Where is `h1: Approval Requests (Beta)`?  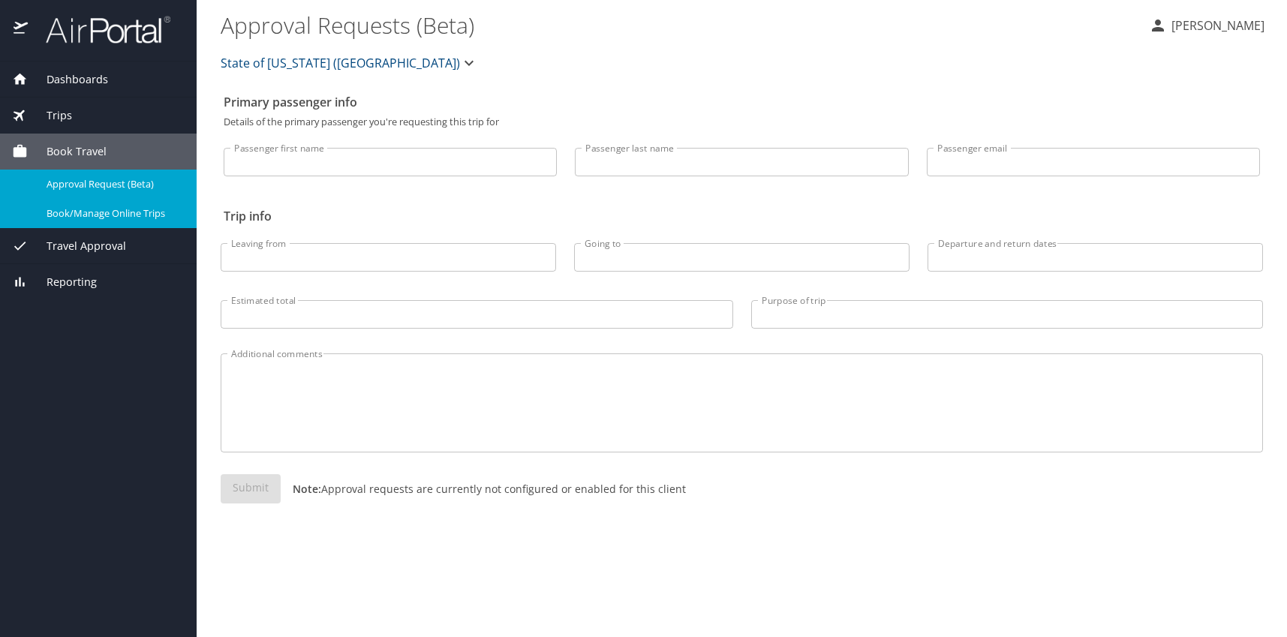 h1: Approval Requests (Beta) is located at coordinates (678, 25).